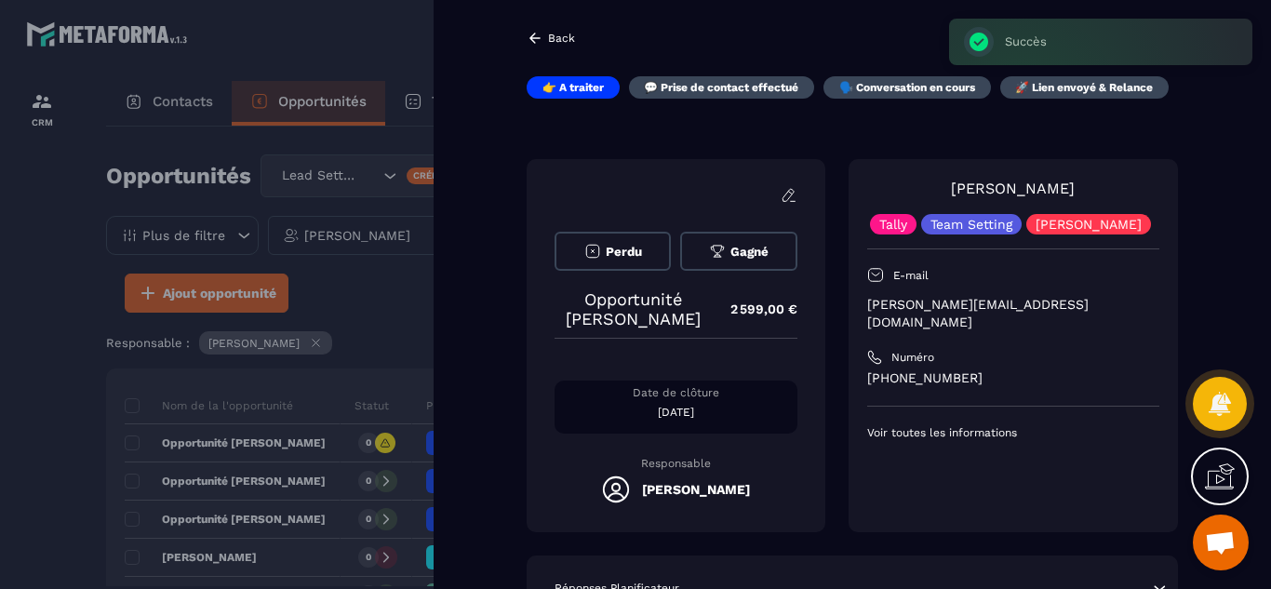 This screenshot has width=1271, height=589. I want to click on span: Gagné, so click(749, 251).